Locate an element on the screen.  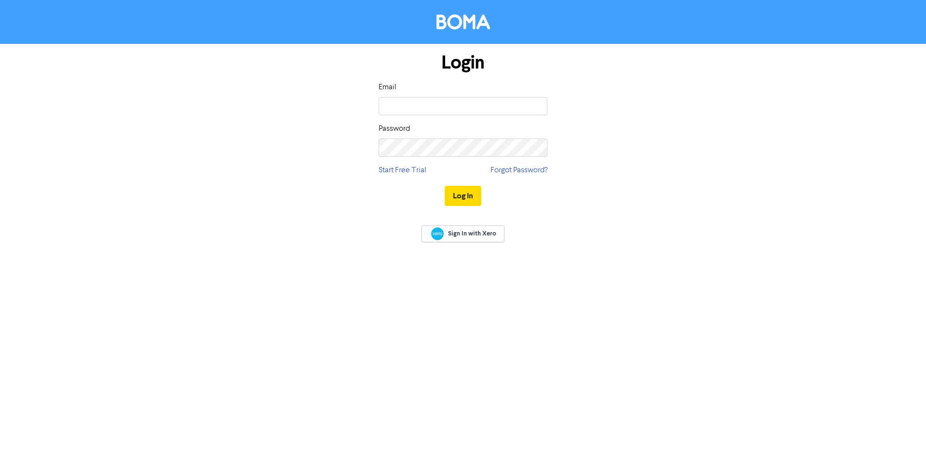
a: Sign In with Xero is located at coordinates (463, 233).